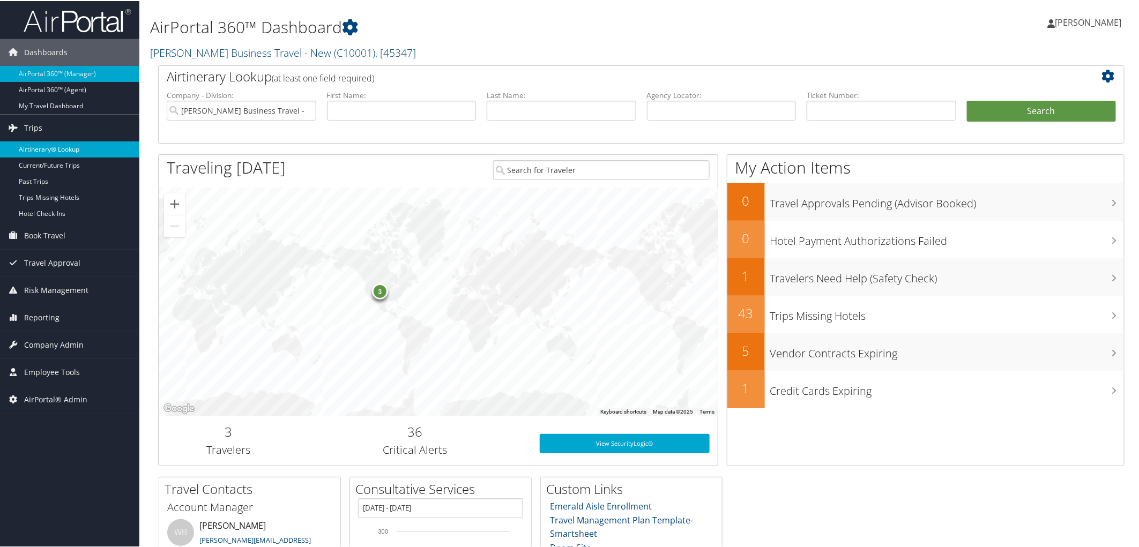 This screenshot has width=1139, height=547. I want to click on label: Agency Locator:, so click(721, 94).